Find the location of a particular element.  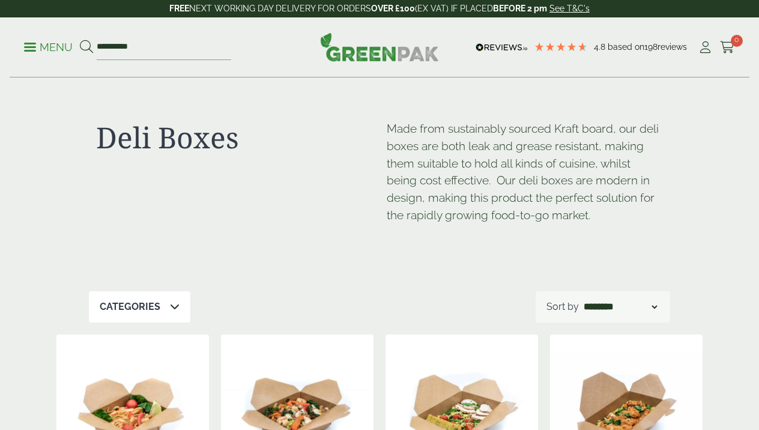

span: reviews is located at coordinates (672, 47).